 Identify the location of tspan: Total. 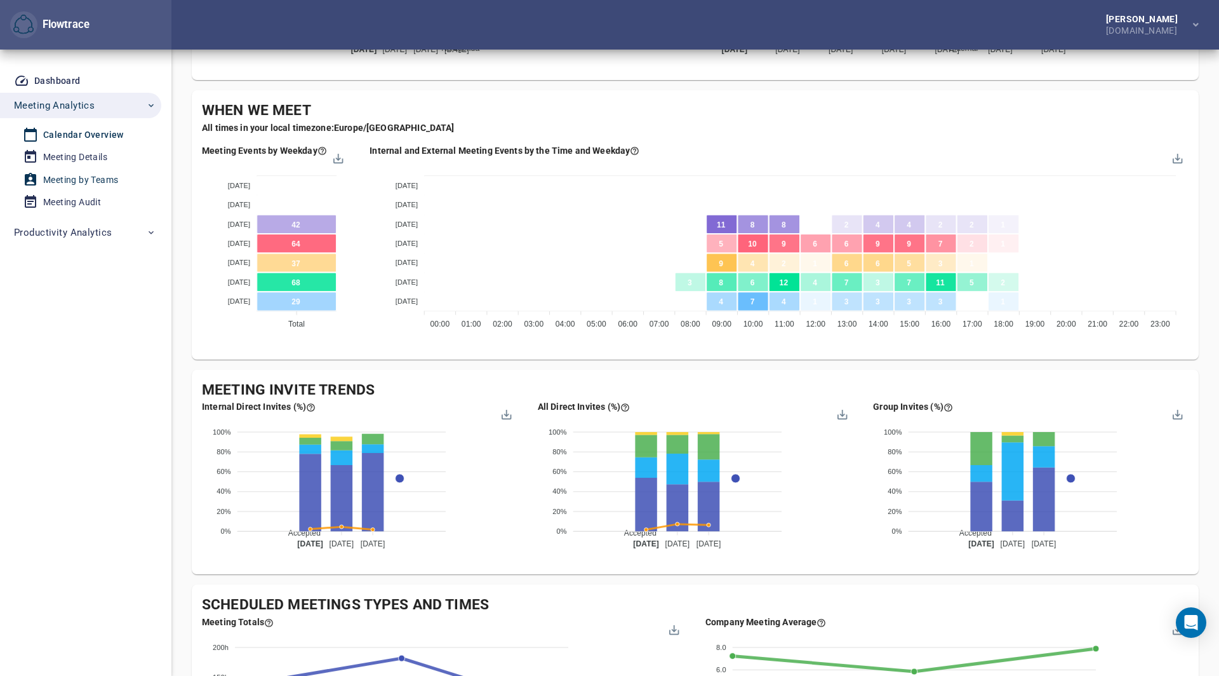
(296, 323).